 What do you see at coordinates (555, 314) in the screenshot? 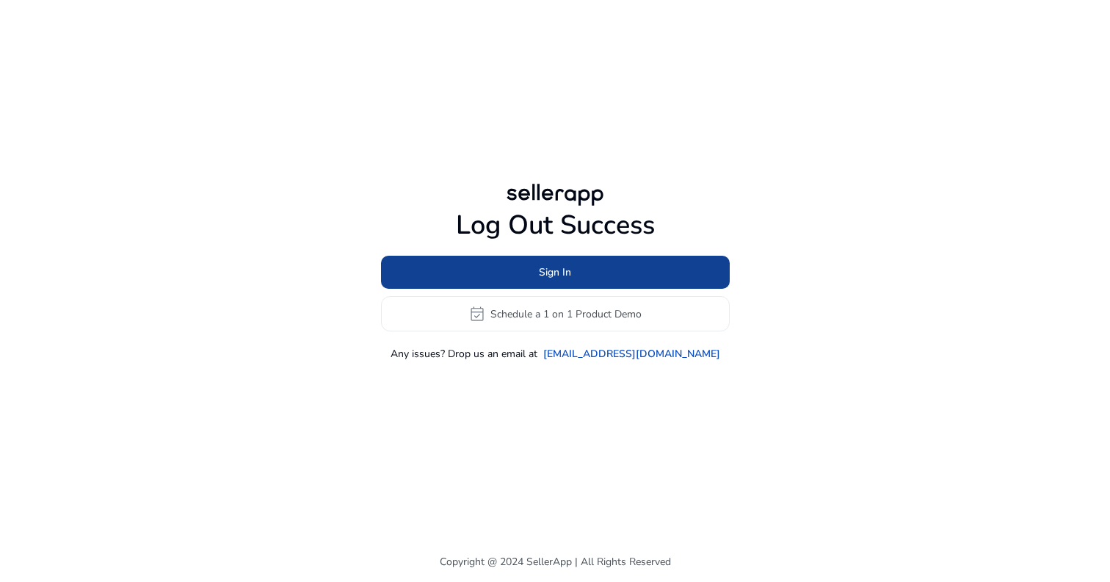
I see `button: event_availableSchedule a 1 on 1 Product Demo` at bounding box center [555, 314].